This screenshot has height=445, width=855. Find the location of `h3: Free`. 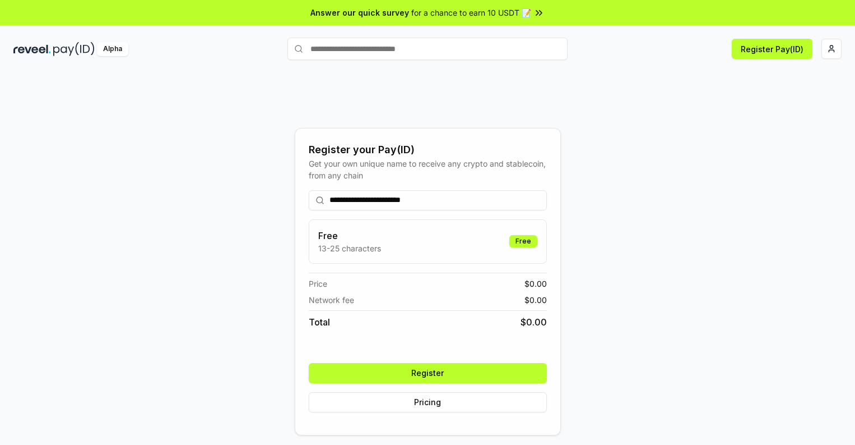

h3: Free is located at coordinates (350, 235).